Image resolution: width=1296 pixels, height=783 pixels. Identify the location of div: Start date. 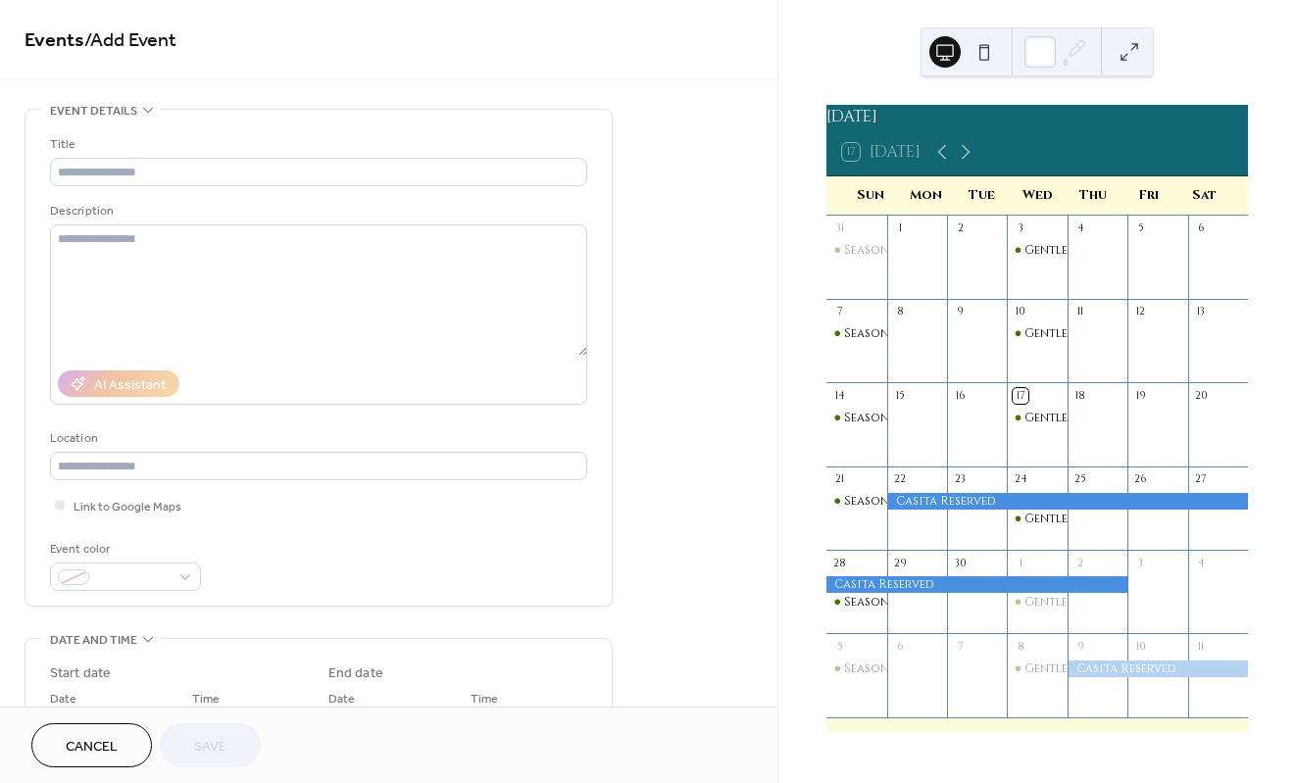
(80, 673).